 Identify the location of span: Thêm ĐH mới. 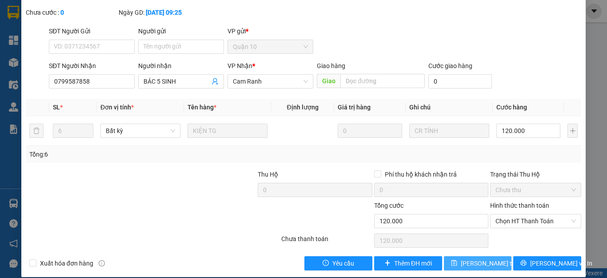
(413, 263).